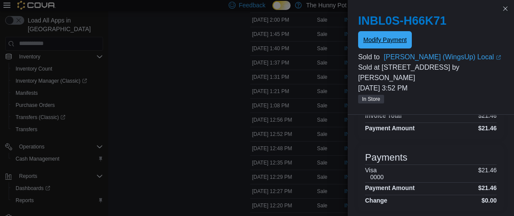 This screenshot has height=216, width=514. I want to click on button: Modify Payment, so click(385, 40).